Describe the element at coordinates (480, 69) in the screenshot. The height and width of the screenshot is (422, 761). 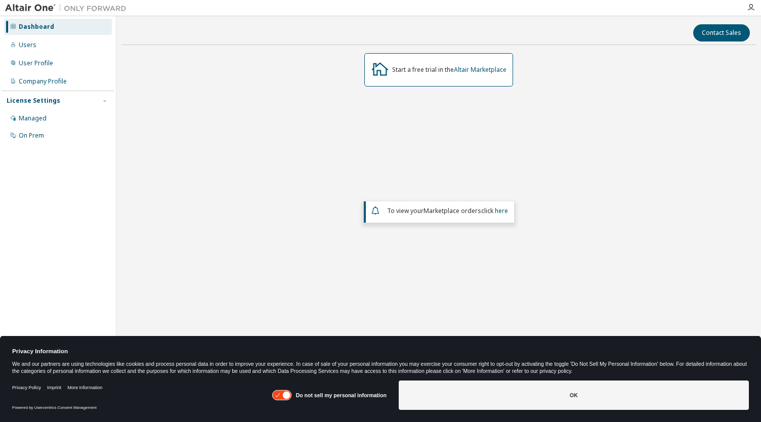
I see `a: Altair Marketplace` at that location.